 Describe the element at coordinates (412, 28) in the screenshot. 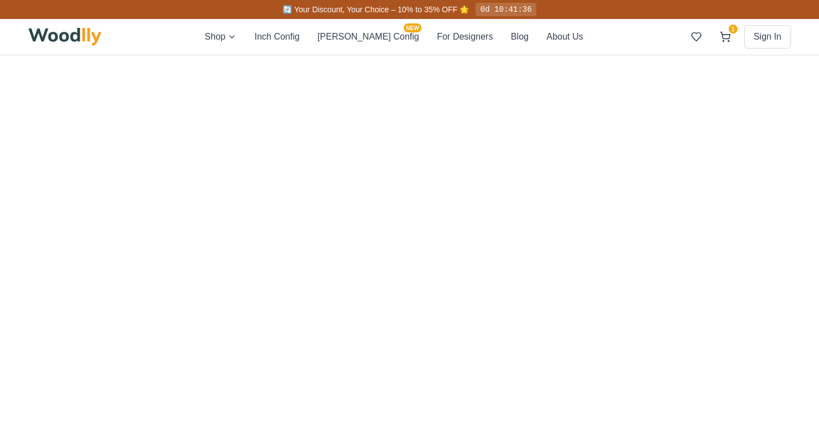

I see `span: NEW` at that location.